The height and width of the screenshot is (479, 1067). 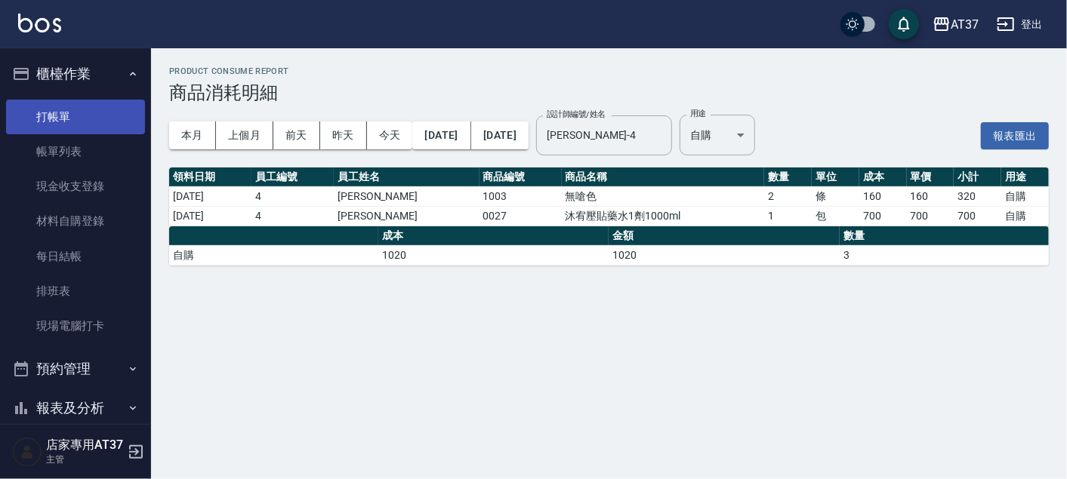 I want to click on th: 員工姓名, so click(x=406, y=177).